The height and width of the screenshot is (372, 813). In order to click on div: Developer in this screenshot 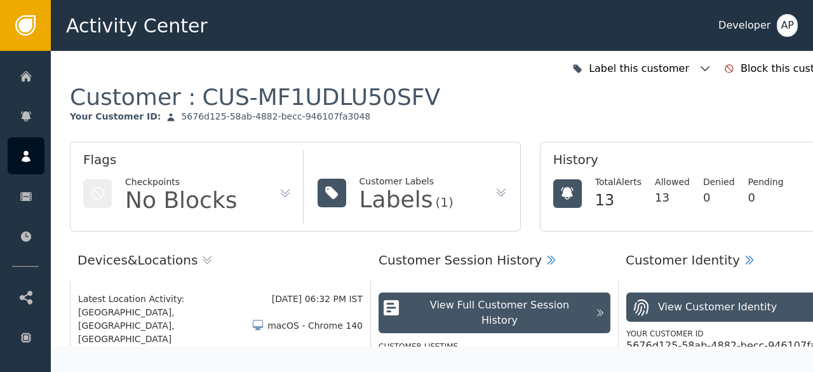, I will do `click(744, 25)`.